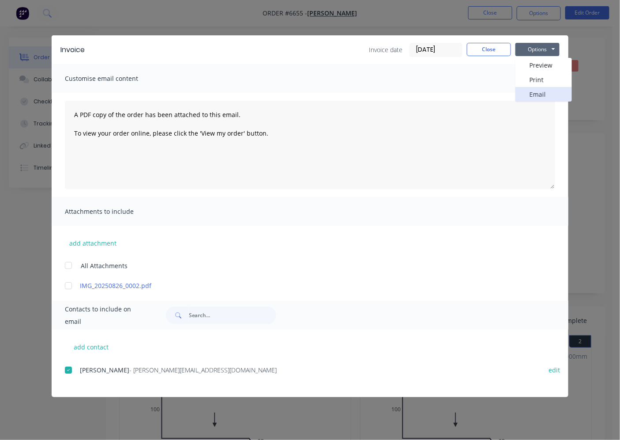 This screenshot has height=440, width=620. Describe the element at coordinates (386, 49) in the screenshot. I see `span: Invoice date` at that location.